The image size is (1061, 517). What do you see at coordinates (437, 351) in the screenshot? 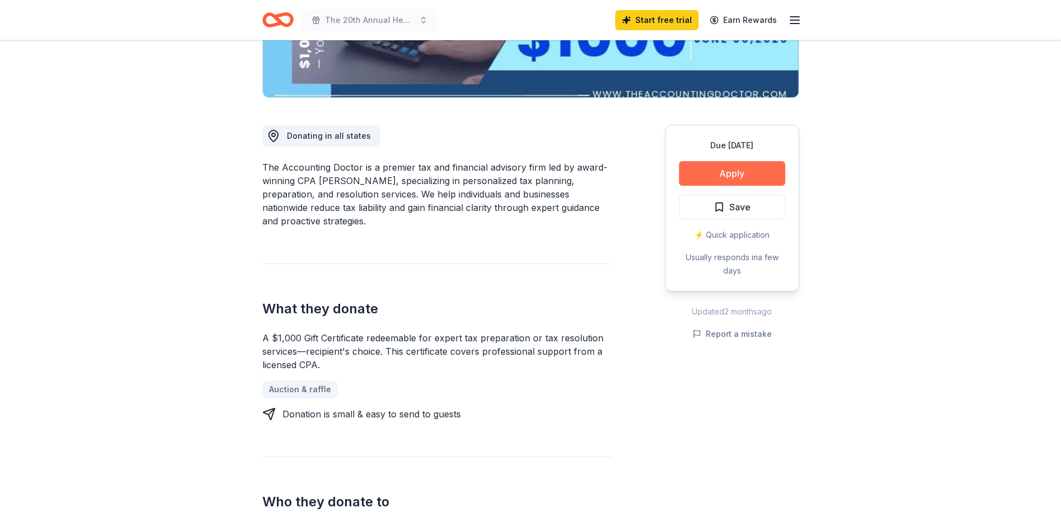
I see `div: A $1,000 Gift Certificate redeemable for expert tax preparation or tax resolution services—recipi...` at bounding box center [437, 351].